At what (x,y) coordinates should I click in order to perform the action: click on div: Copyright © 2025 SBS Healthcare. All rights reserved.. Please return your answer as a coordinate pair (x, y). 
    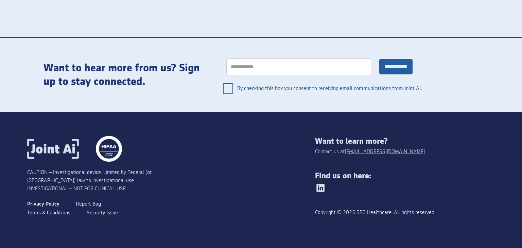
    Looking at the image, I should click on (387, 213).